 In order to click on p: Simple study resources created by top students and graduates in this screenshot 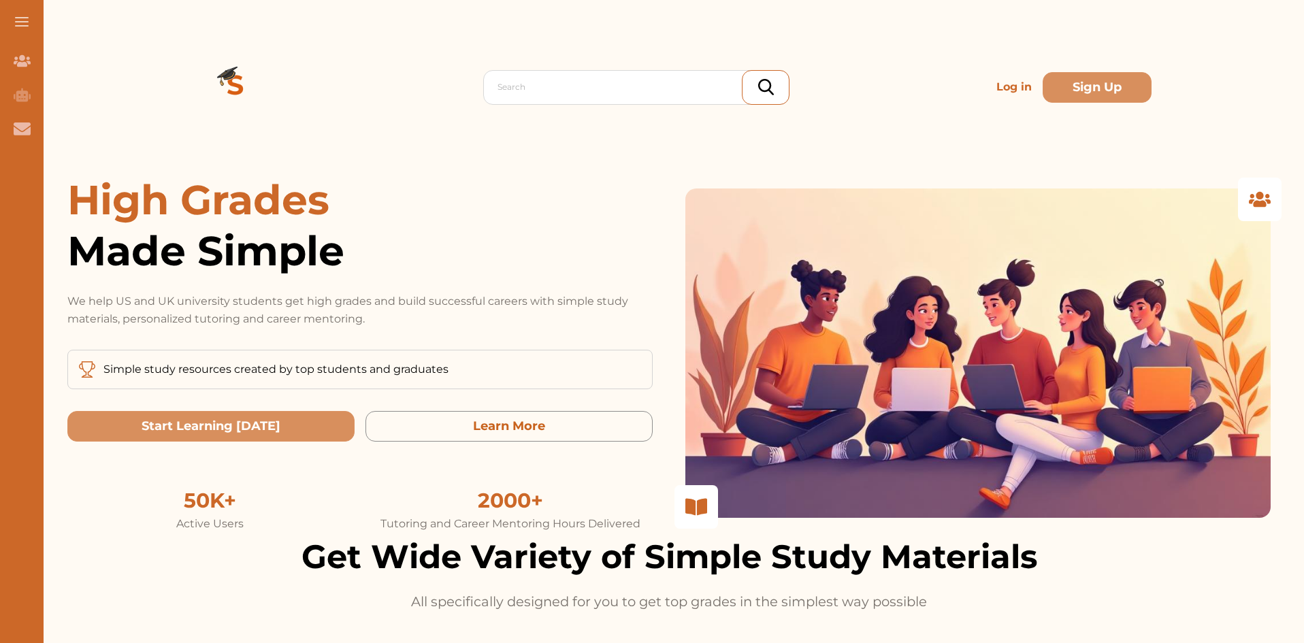, I will do `click(276, 369)`.